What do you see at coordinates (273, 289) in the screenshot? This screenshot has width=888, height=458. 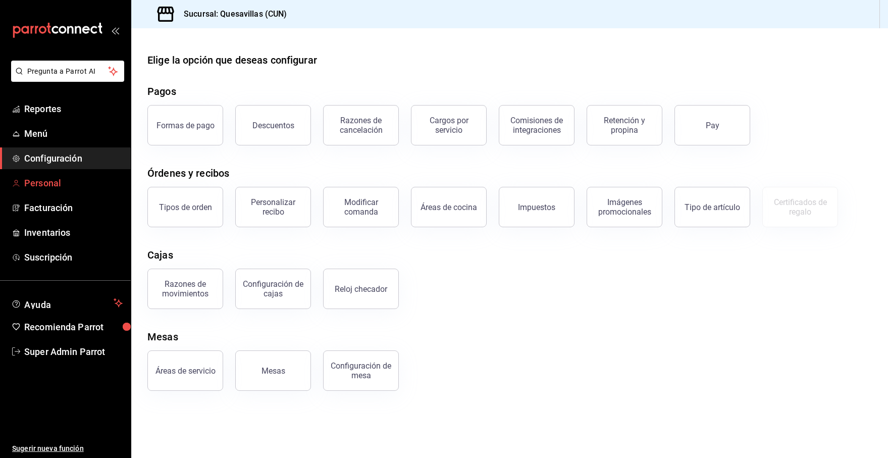 I see `div: Configuración de cajas` at bounding box center [273, 289].